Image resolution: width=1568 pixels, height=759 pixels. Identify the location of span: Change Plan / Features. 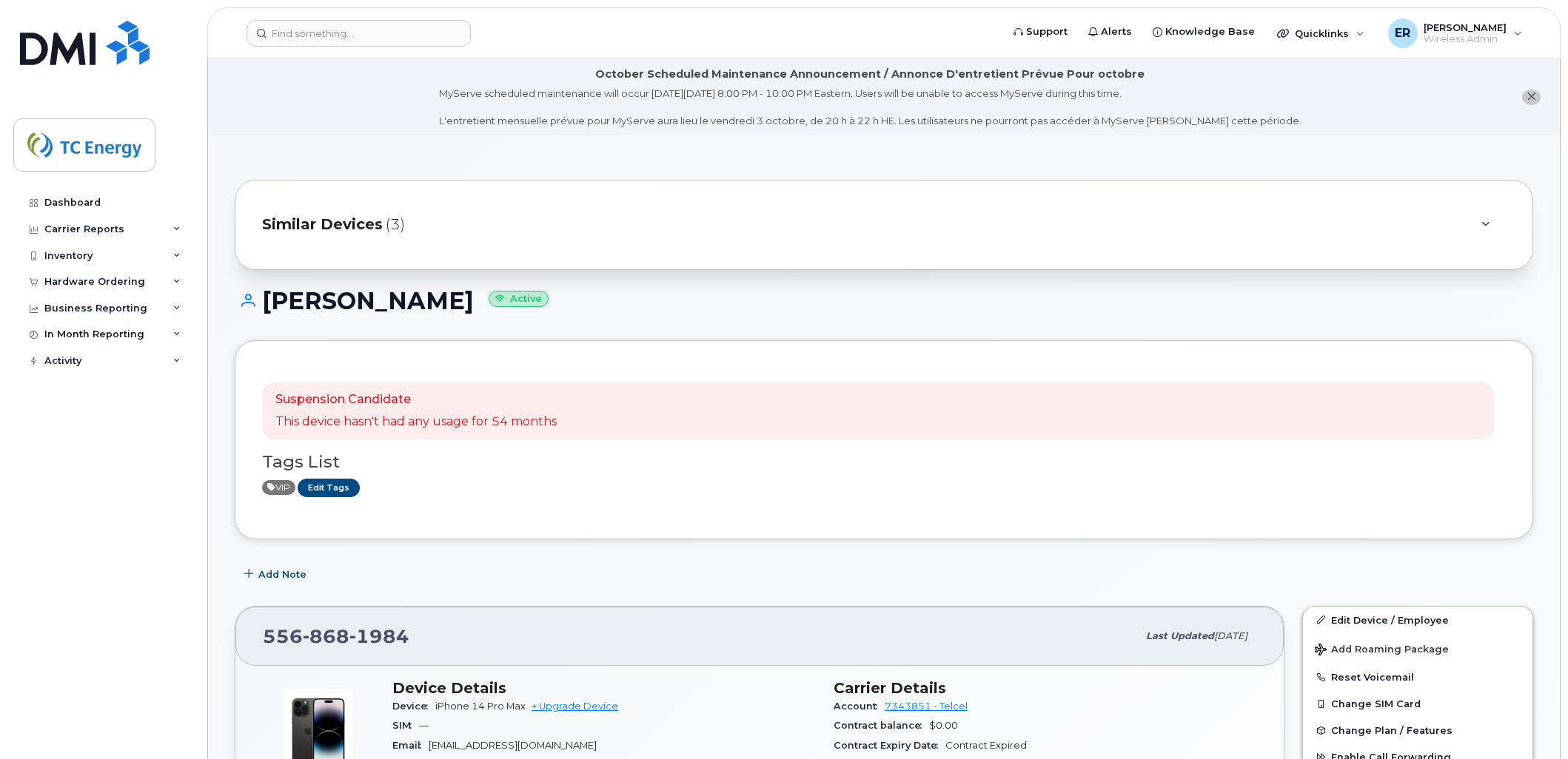
(1391, 731).